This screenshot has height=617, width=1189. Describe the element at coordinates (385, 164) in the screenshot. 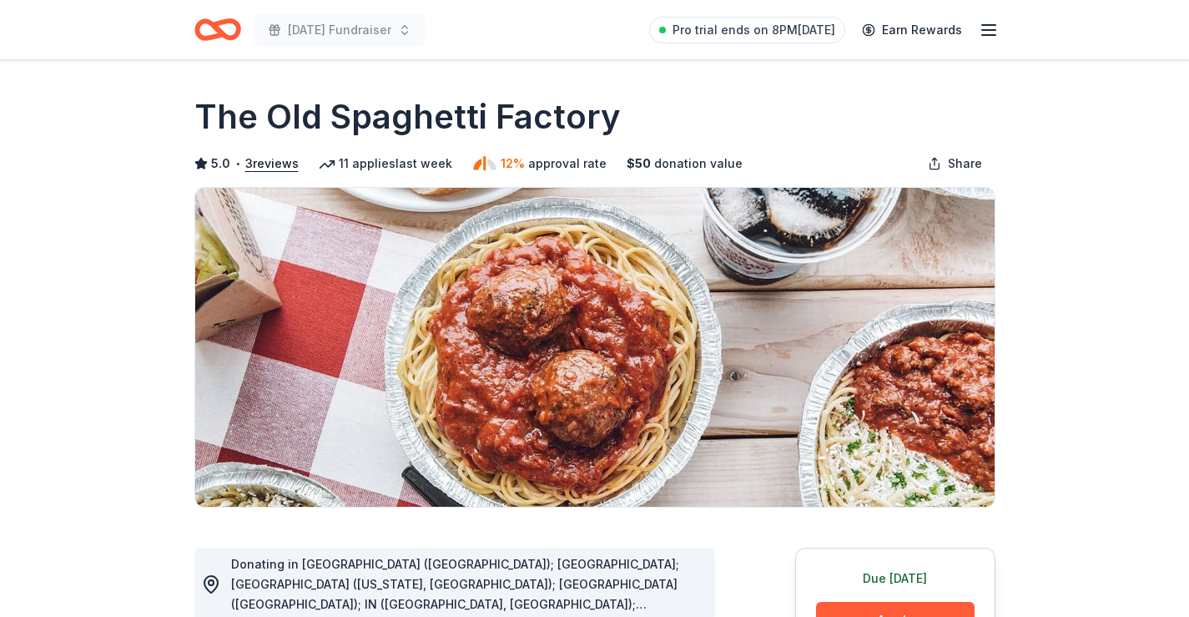

I see `div: 11 applies last week` at that location.